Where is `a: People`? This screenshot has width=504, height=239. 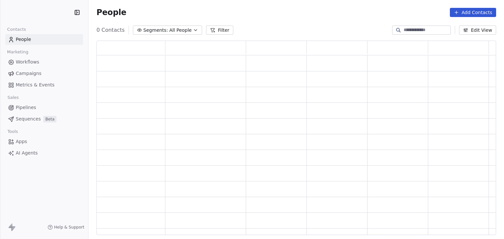 a: People is located at coordinates (44, 39).